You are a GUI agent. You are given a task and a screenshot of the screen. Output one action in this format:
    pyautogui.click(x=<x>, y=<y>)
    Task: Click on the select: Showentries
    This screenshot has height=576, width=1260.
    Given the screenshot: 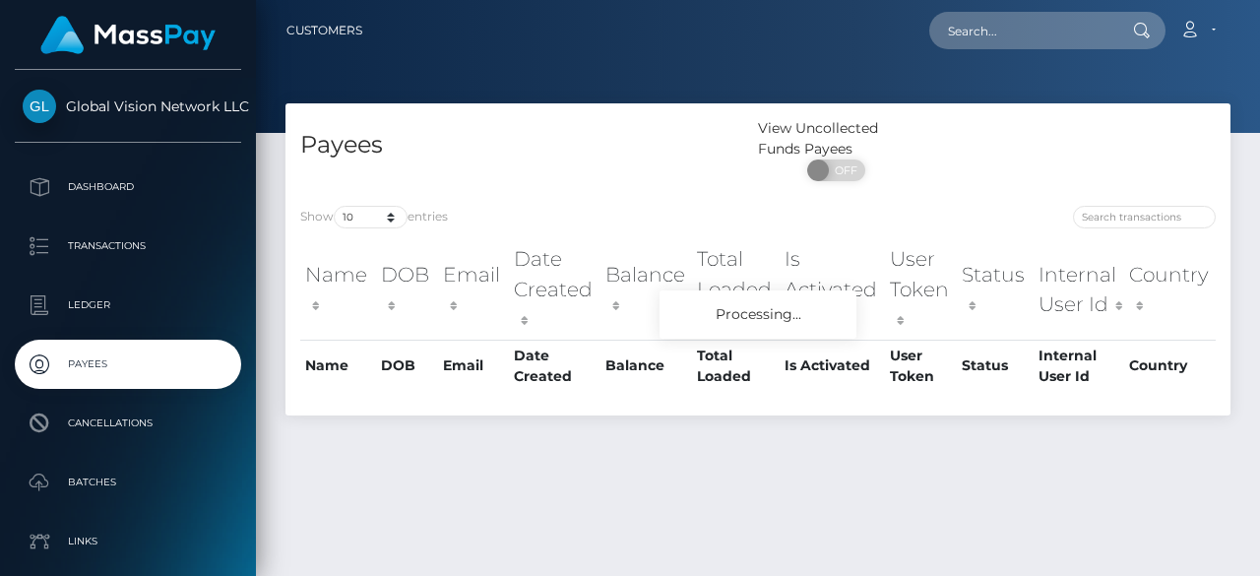 What is the action you would take?
    pyautogui.click(x=370, y=217)
    